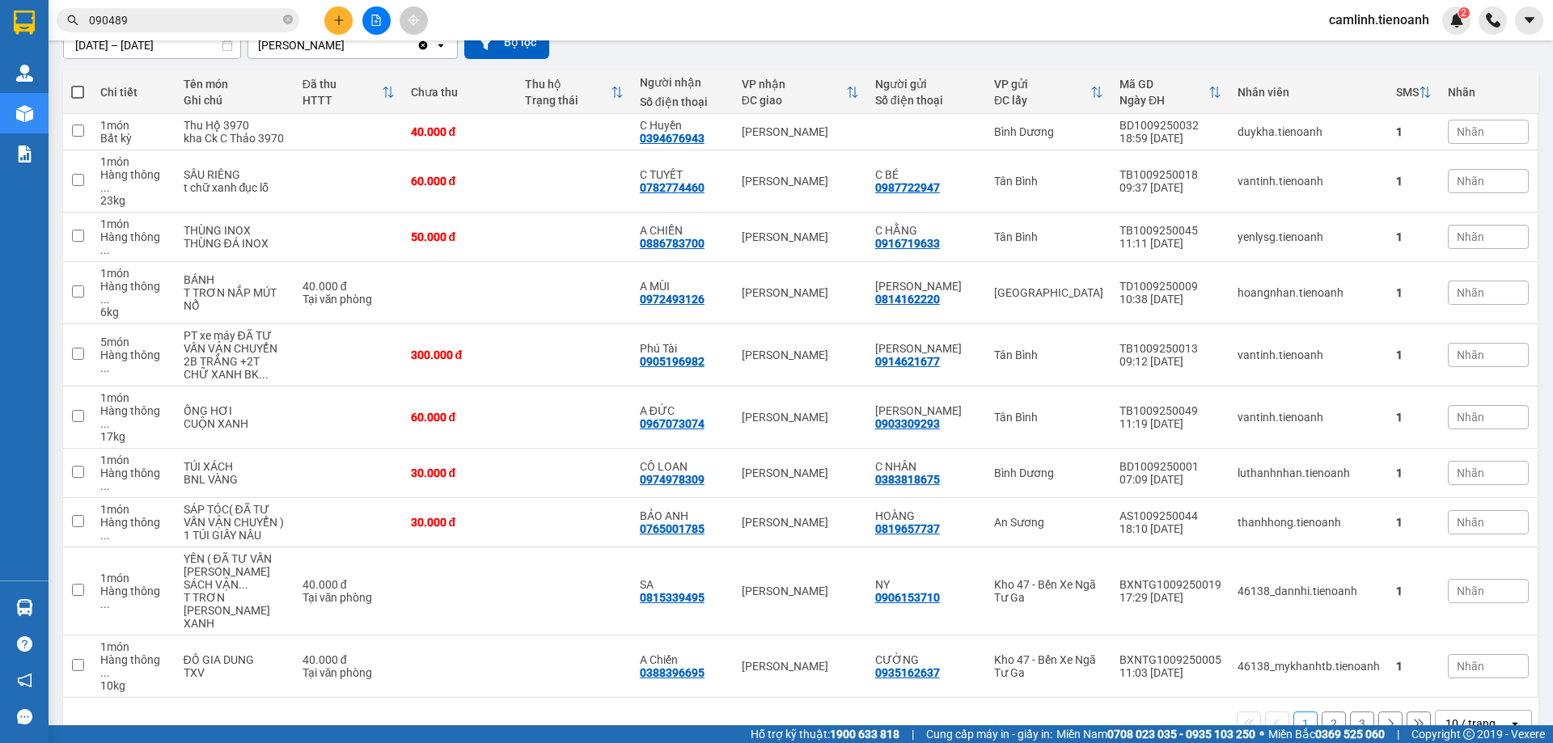 The image size is (1553, 743). Describe the element at coordinates (423, 45) in the screenshot. I see `svg: Clear value` at that location.